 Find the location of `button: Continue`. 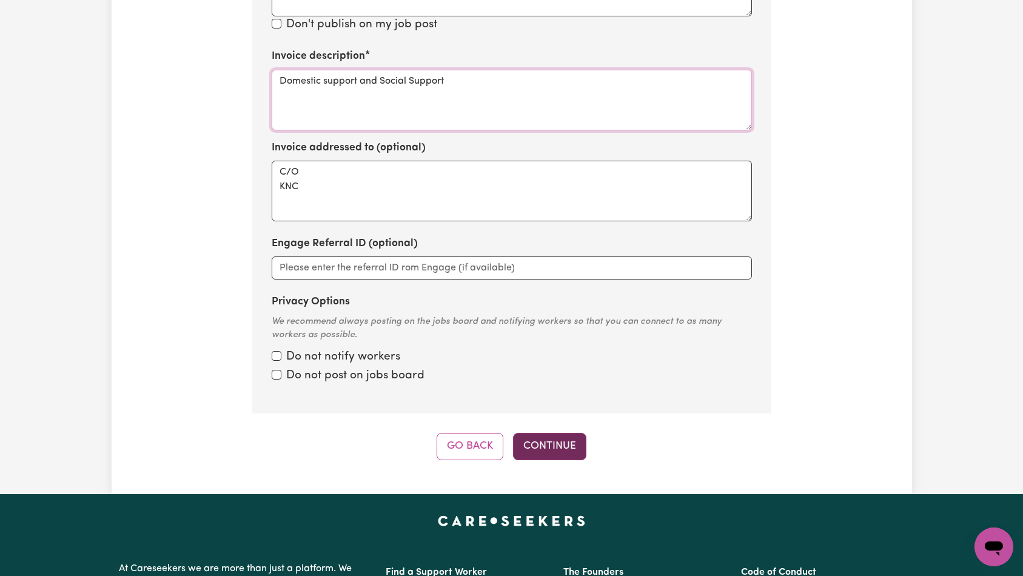

button: Continue is located at coordinates (550, 446).